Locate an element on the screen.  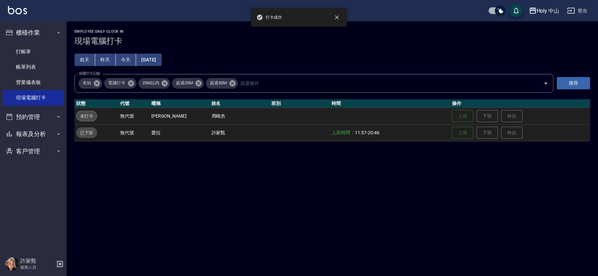
span: 電腦打卡 is located at coordinates (117, 83).